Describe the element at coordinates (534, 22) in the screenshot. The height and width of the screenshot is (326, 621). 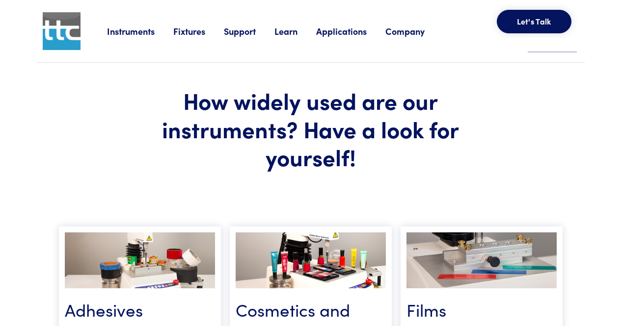
I see `button: Let's Talk` at that location.